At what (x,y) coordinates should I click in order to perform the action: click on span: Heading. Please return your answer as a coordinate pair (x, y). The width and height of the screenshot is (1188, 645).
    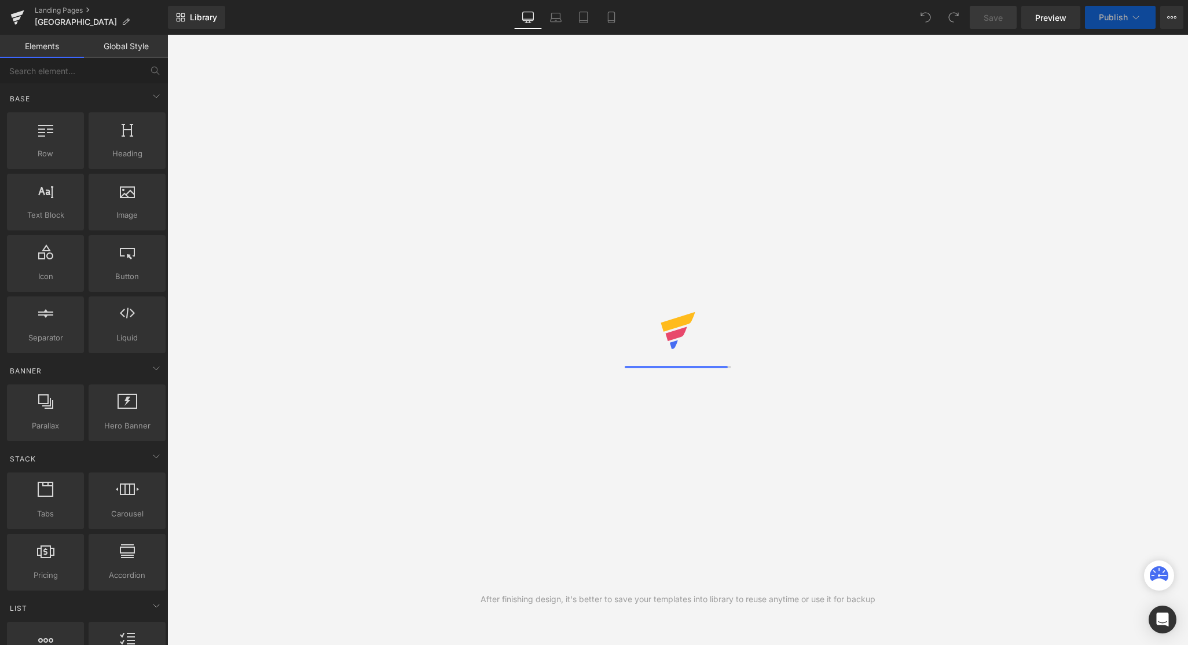
    Looking at the image, I should click on (127, 153).